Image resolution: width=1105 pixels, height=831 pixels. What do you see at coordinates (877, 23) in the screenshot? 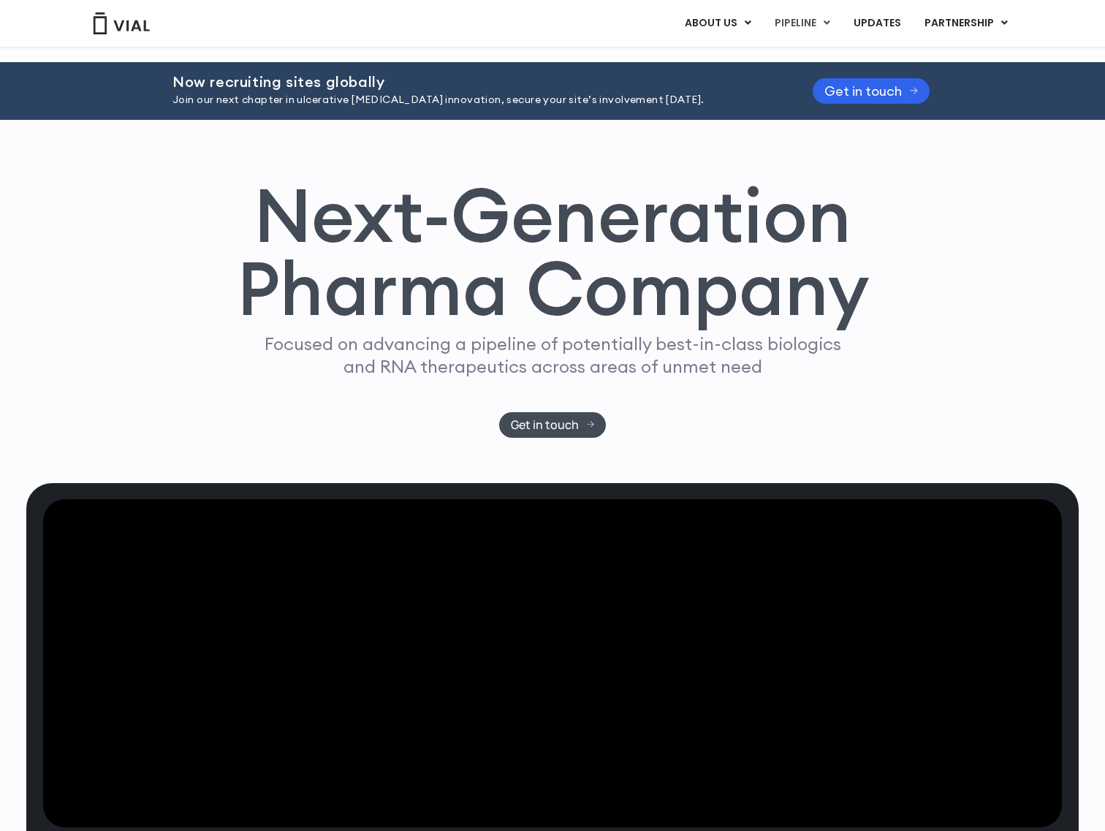
I see `a: UPDATES` at bounding box center [877, 23].